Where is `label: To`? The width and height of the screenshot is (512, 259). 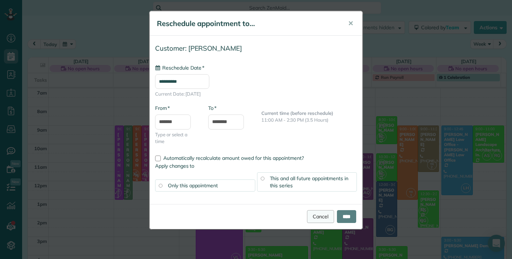
label: To is located at coordinates (212, 108).